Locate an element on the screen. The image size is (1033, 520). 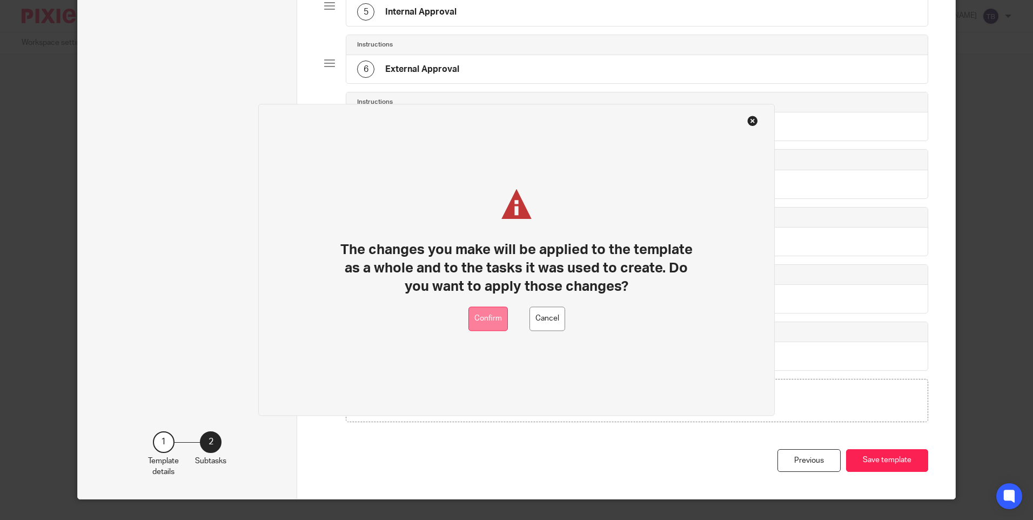
div: 2 is located at coordinates (211, 442).